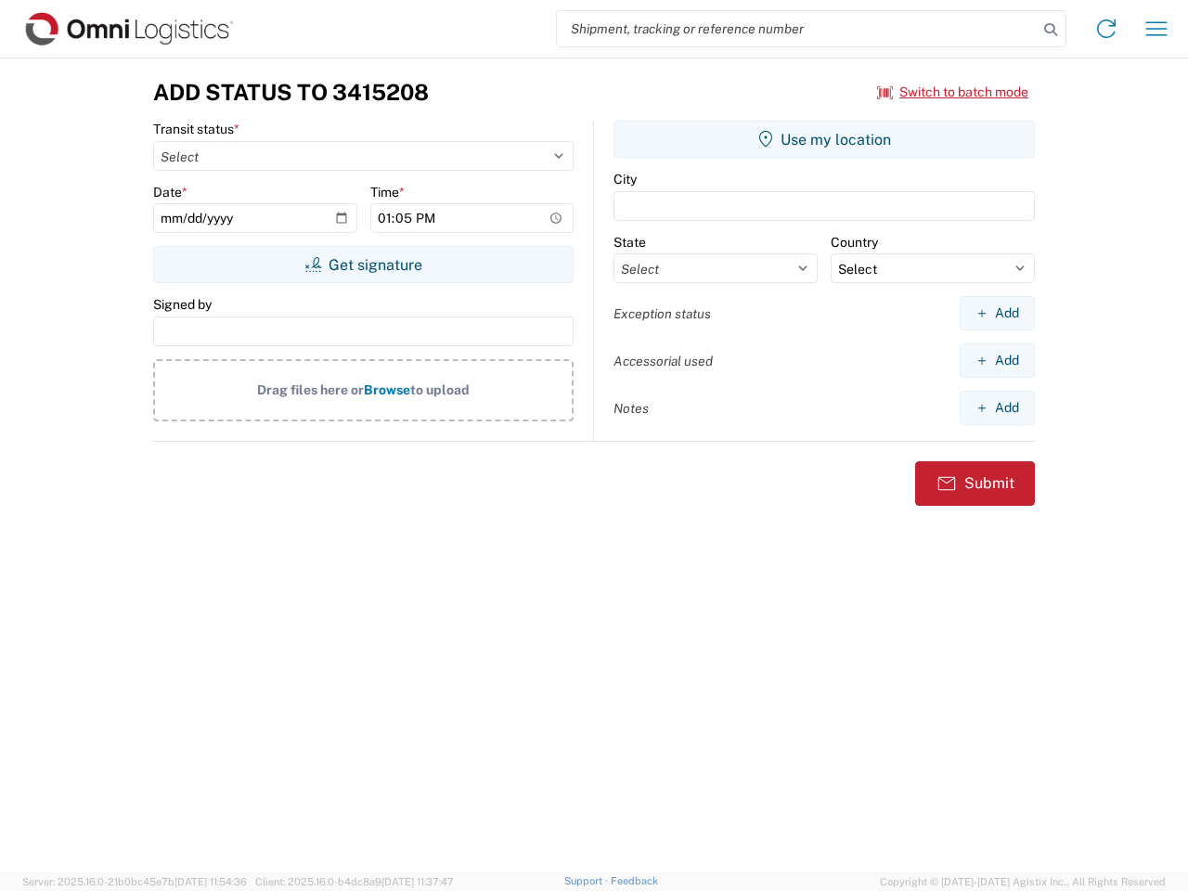 The image size is (1188, 891). What do you see at coordinates (387, 390) in the screenshot?
I see `span: Browse` at bounding box center [387, 390].